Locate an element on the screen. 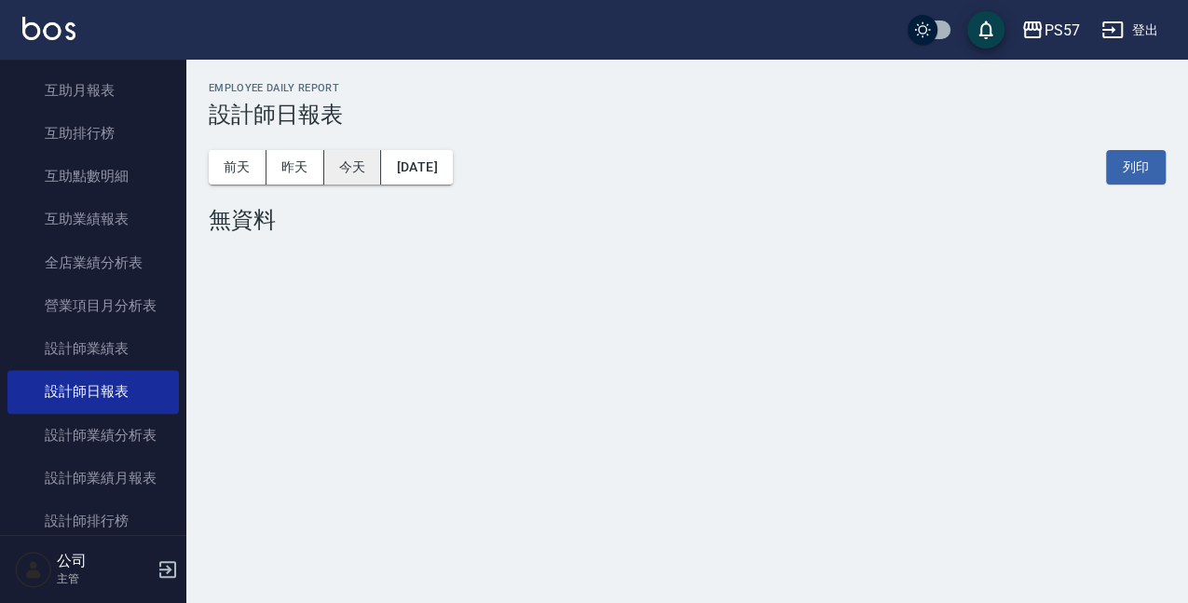  button: 登出 is located at coordinates (1130, 30).